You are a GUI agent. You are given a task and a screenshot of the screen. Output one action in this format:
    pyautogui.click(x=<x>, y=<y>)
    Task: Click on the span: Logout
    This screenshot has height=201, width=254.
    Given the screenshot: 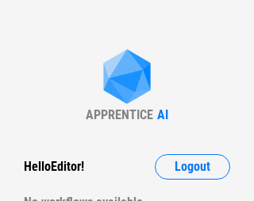 What is the action you would take?
    pyautogui.click(x=192, y=167)
    